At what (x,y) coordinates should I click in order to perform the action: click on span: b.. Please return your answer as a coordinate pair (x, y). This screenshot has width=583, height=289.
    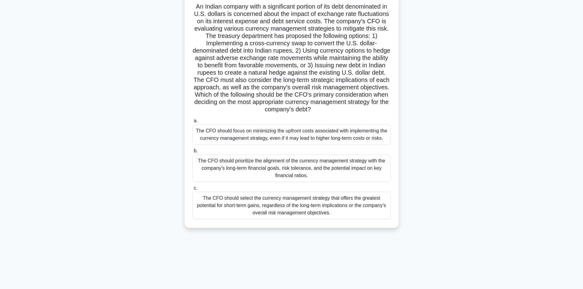
    Looking at the image, I should click on (196, 151).